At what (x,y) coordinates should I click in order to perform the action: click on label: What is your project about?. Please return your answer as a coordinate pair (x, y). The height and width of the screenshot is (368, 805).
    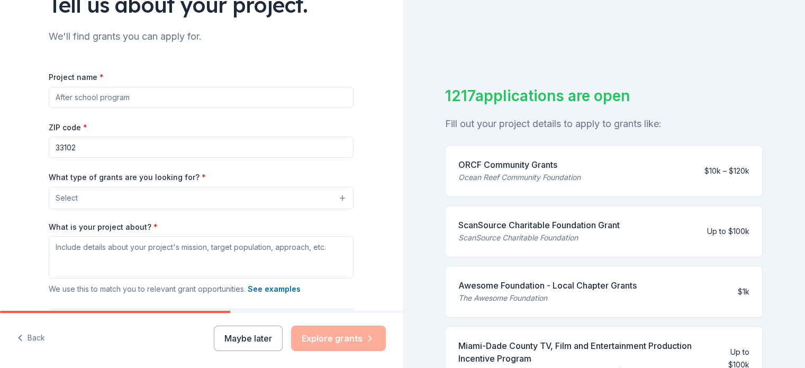
    Looking at the image, I should click on (103, 227).